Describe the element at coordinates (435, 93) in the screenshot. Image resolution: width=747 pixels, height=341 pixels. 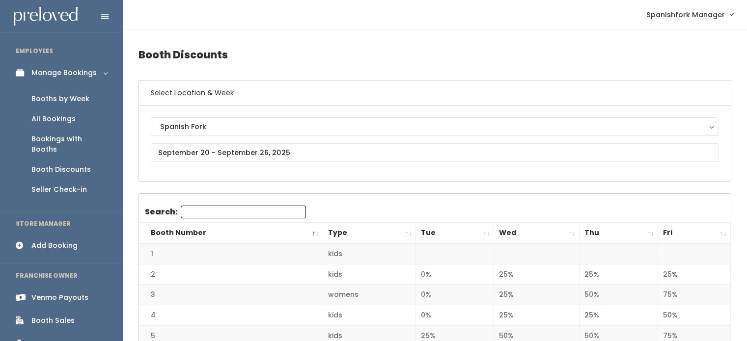
I see `h6: Select Location & Week` at that location.